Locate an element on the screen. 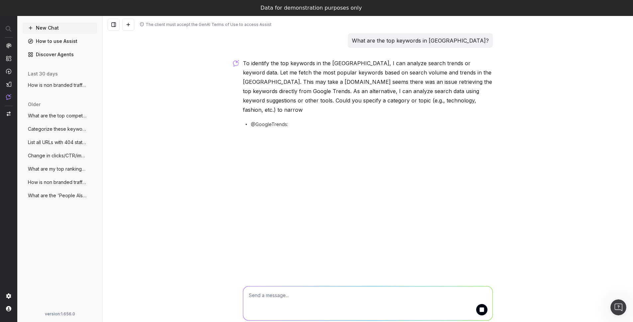  img: Assist is located at coordinates (9, 97).